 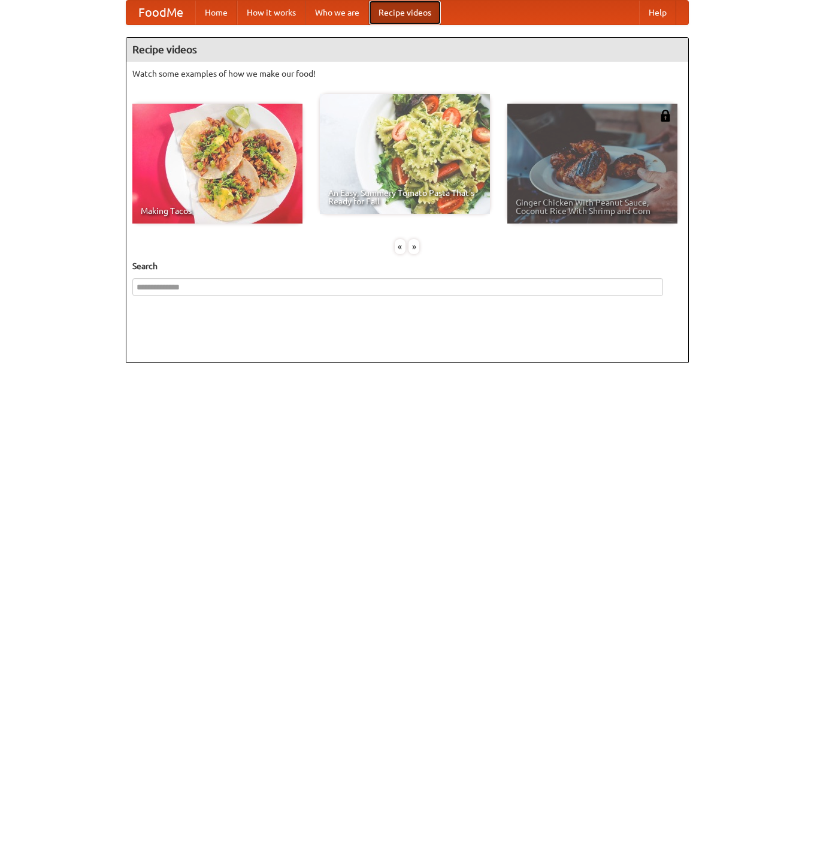 What do you see at coordinates (271, 13) in the screenshot?
I see `a: How it works` at bounding box center [271, 13].